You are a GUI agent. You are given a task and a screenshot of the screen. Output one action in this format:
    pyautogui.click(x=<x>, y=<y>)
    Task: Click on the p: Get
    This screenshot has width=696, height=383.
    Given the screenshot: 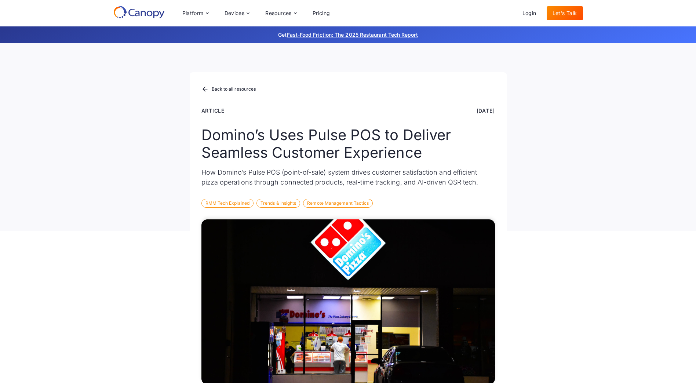 What is the action you would take?
    pyautogui.click(x=348, y=35)
    